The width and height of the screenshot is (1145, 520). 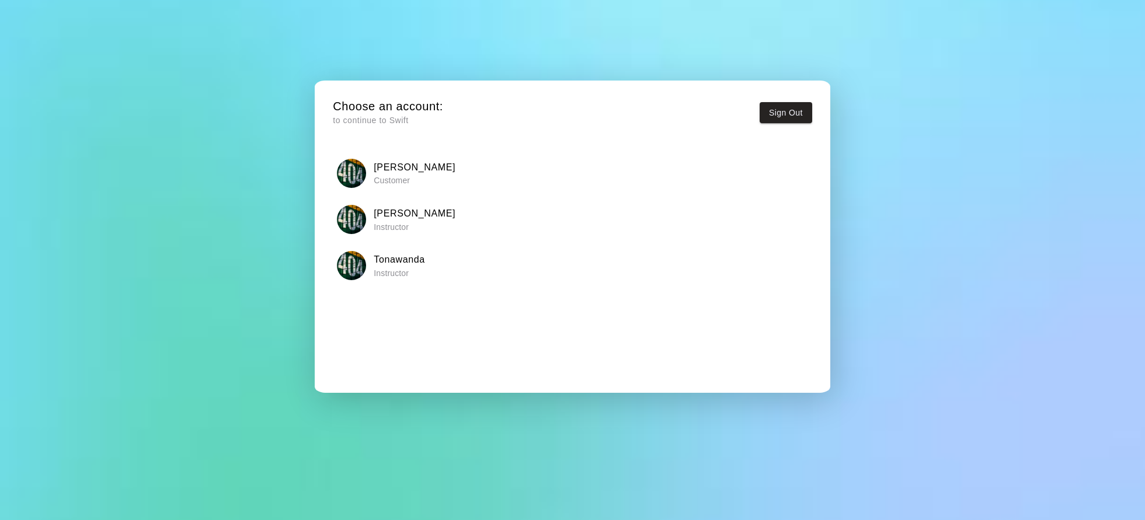 I want to click on h6: Tonawanda, so click(x=399, y=260).